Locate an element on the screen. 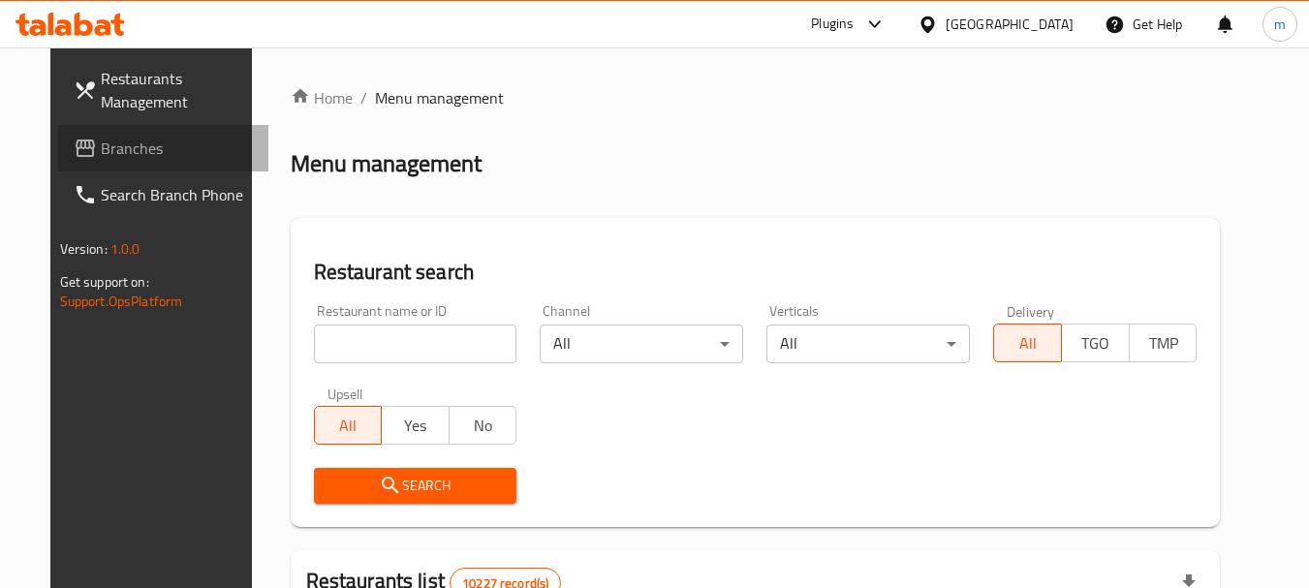 This screenshot has width=1309, height=588. button: Search is located at coordinates (416, 485).